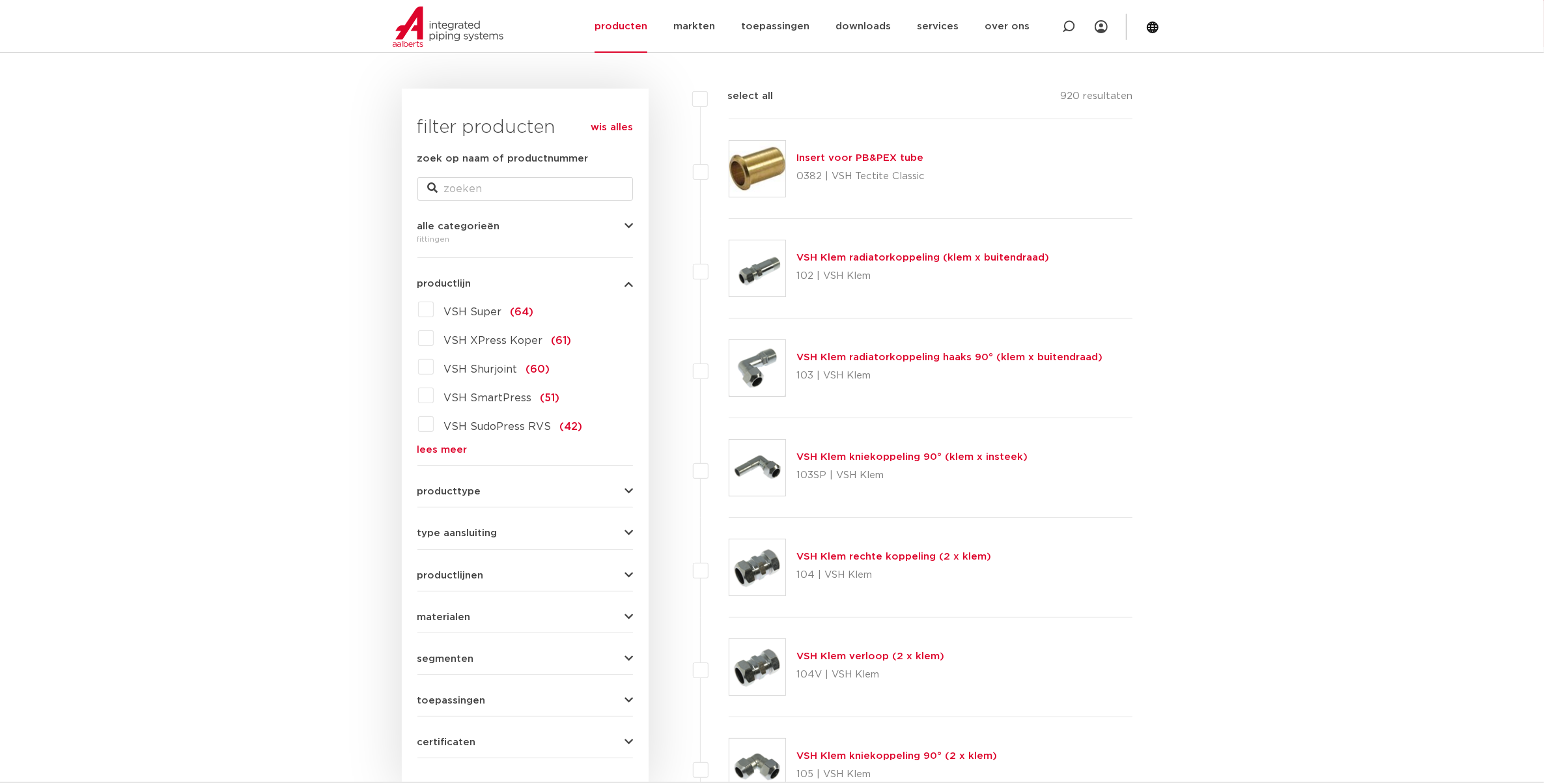  Describe the element at coordinates (451, 575) in the screenshot. I see `span: productlijnen` at that location.